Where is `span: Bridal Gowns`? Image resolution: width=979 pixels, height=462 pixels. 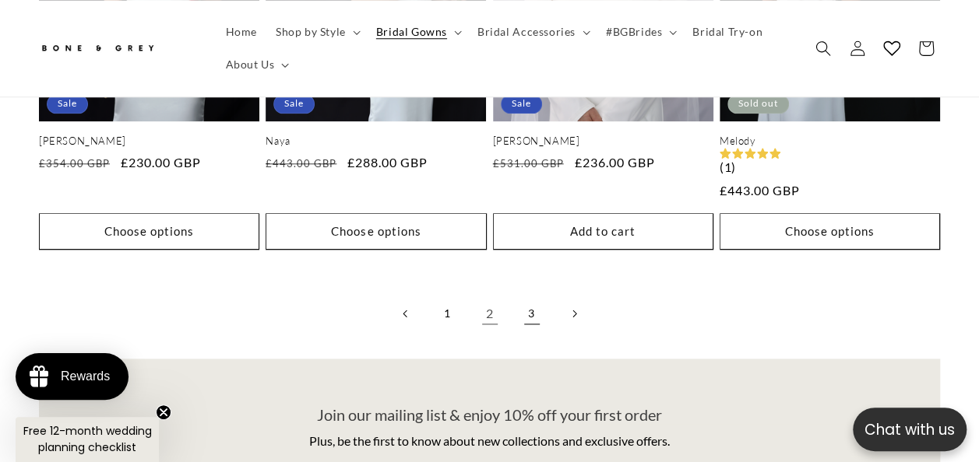 span: Bridal Gowns is located at coordinates (411, 32).